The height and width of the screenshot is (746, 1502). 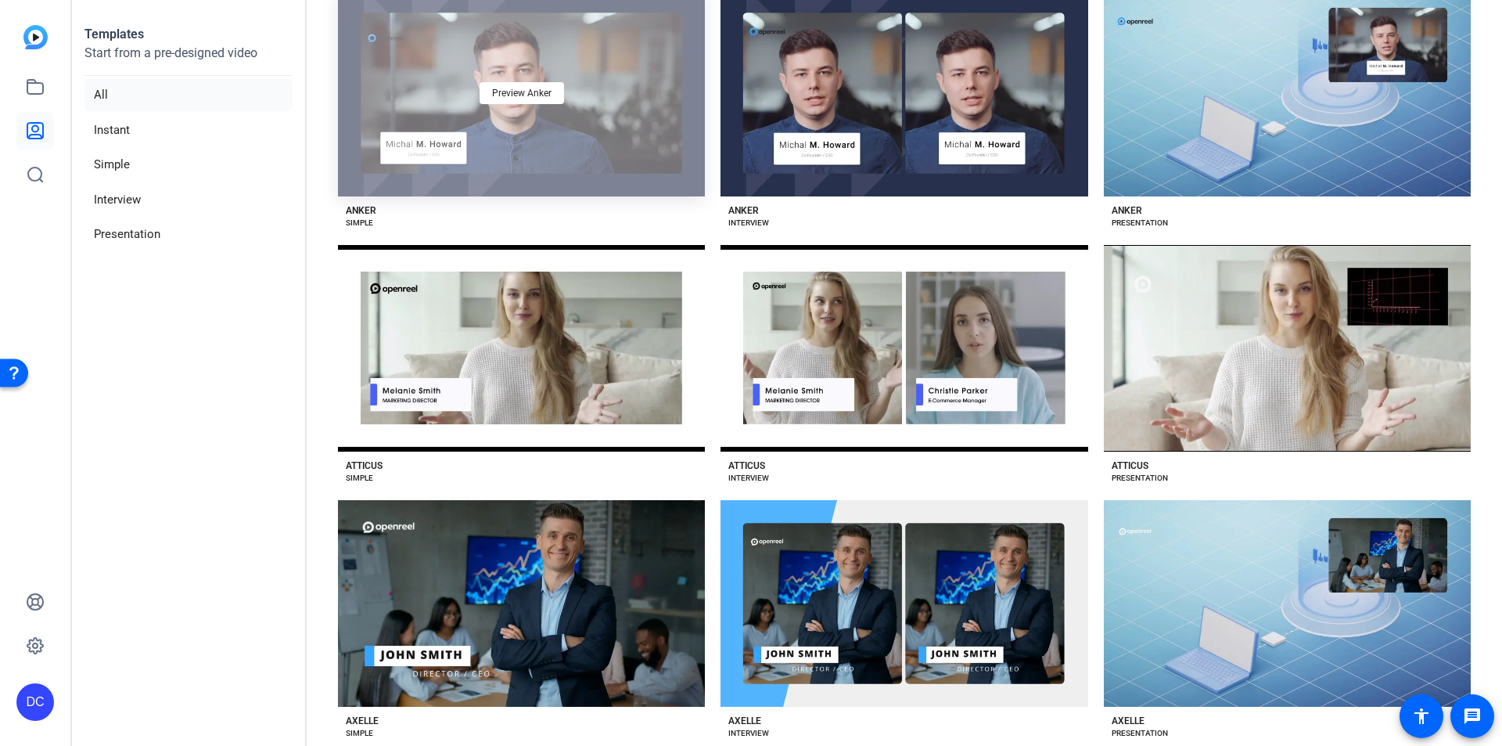 I want to click on li: Presentation, so click(x=189, y=234).